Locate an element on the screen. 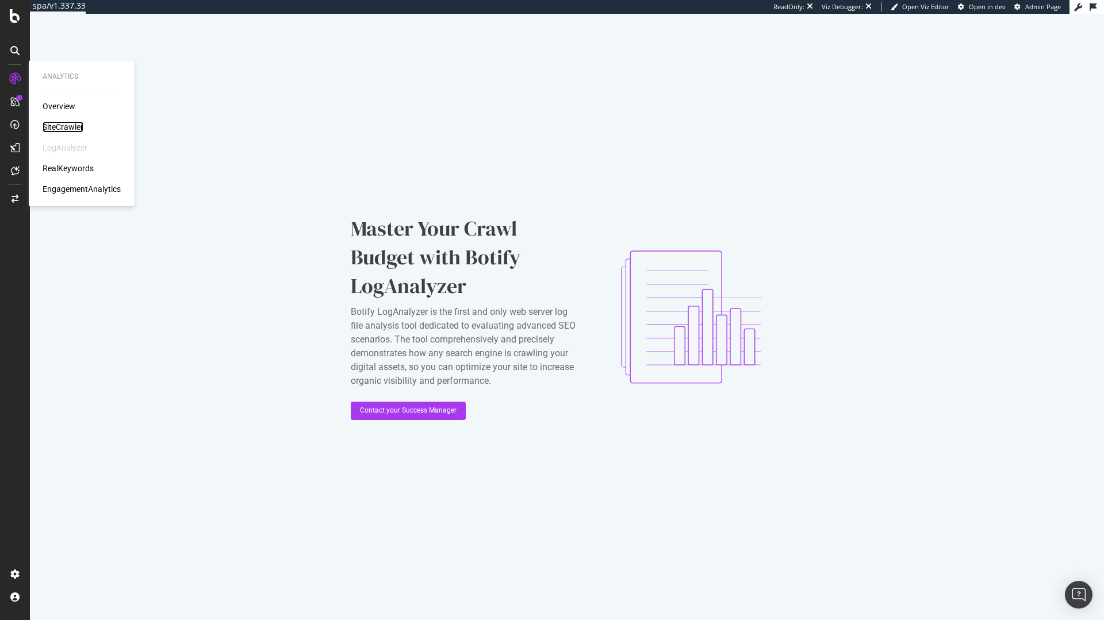  a: EngagementAnalytics is located at coordinates (82, 189).